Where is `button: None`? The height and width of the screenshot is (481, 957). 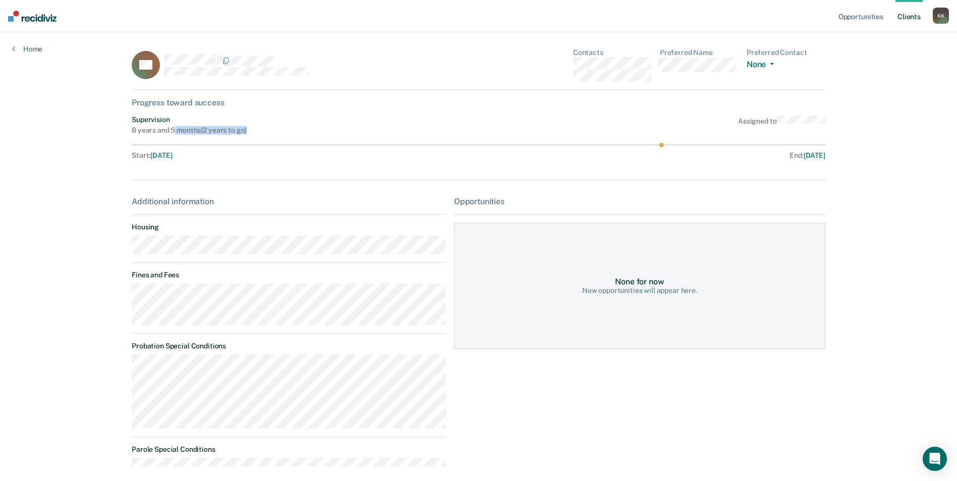
button: None is located at coordinates (762, 65).